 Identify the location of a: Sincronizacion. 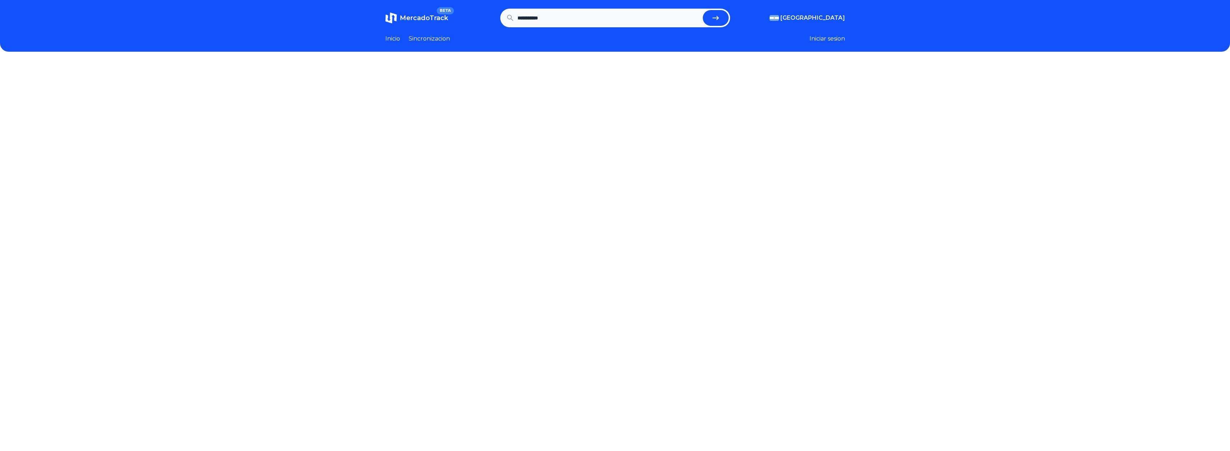
(429, 39).